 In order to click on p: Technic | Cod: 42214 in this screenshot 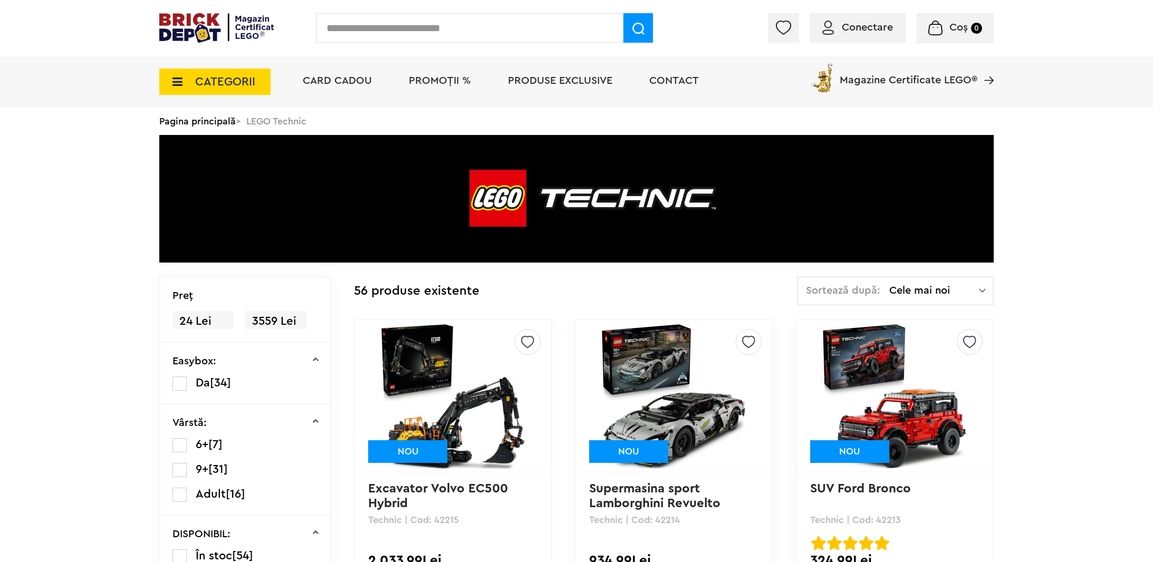, I will do `click(674, 520)`.